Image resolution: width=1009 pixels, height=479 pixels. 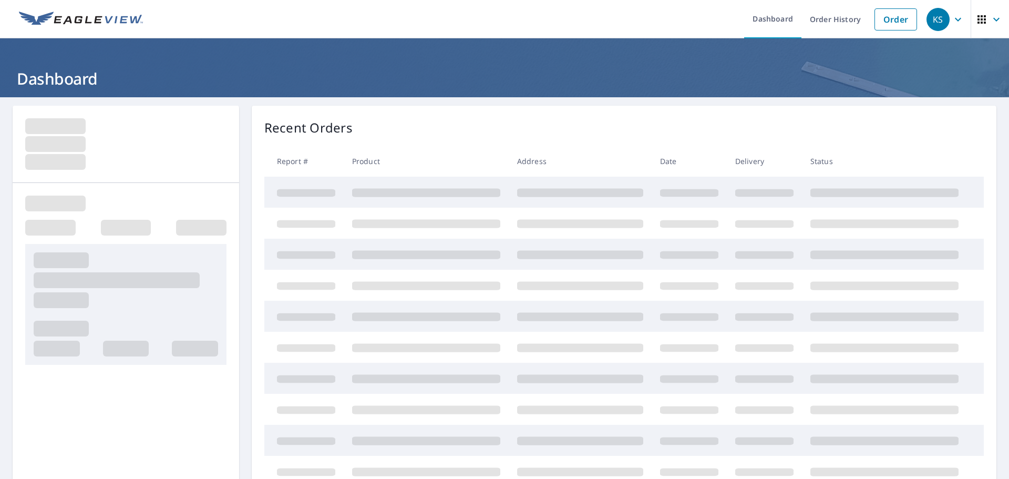 I want to click on a: Order, so click(x=895, y=19).